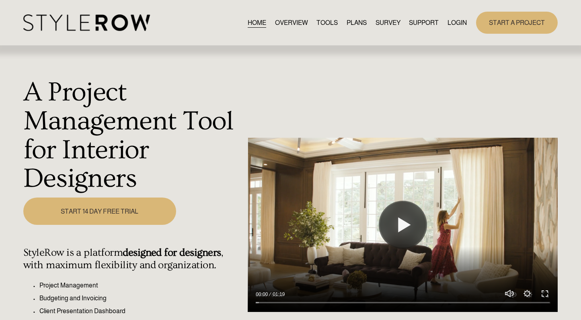 The height and width of the screenshot is (320, 581). What do you see at coordinates (142, 312) in the screenshot?
I see `p: Client Presentation Dashboard` at bounding box center [142, 312].